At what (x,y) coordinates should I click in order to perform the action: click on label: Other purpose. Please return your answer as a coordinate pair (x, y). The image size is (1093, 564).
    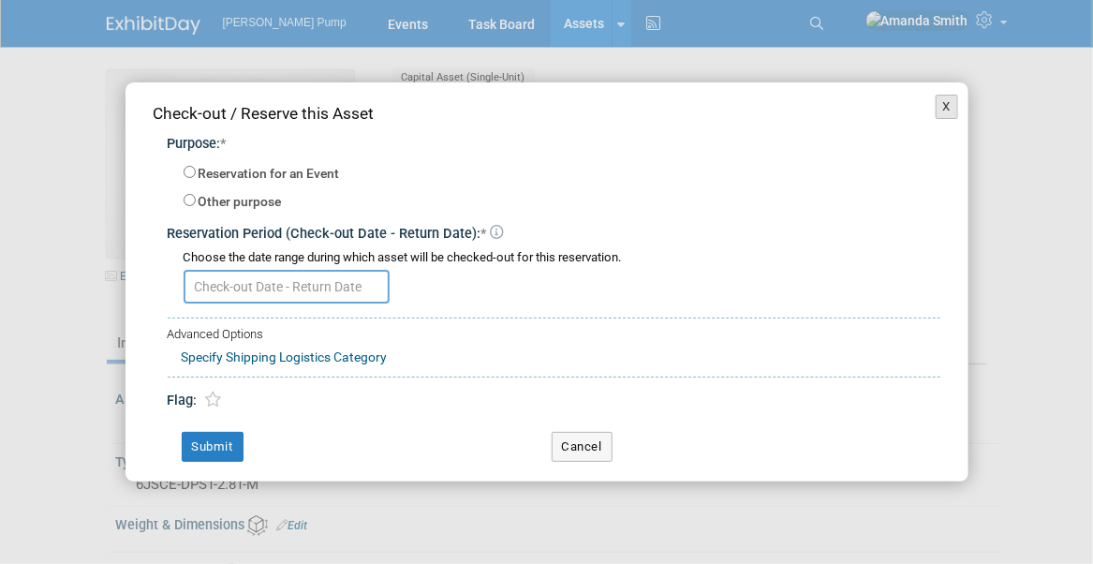
    Looking at the image, I should click on (240, 202).